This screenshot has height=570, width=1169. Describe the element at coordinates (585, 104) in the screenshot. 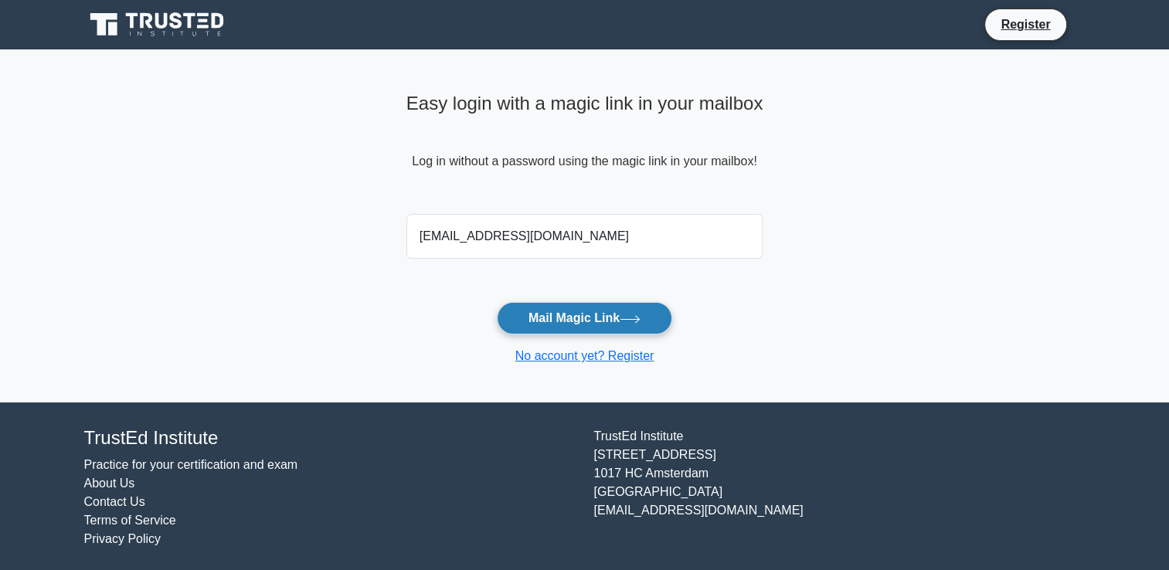

I see `h4: Easy login with a magic link in your mailbox` at that location.